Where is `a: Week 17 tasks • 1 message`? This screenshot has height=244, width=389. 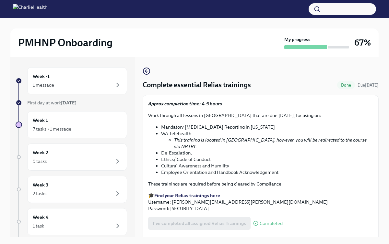 a: Week 17 tasks • 1 message is located at coordinates (71, 125).